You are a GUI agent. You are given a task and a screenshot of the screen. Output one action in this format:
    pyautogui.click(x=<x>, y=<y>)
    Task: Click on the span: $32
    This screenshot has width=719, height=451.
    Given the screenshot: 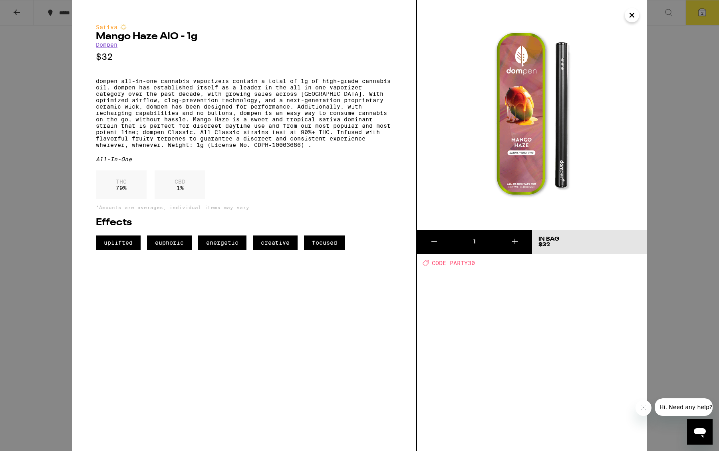 What is the action you would take?
    pyautogui.click(x=544, y=245)
    